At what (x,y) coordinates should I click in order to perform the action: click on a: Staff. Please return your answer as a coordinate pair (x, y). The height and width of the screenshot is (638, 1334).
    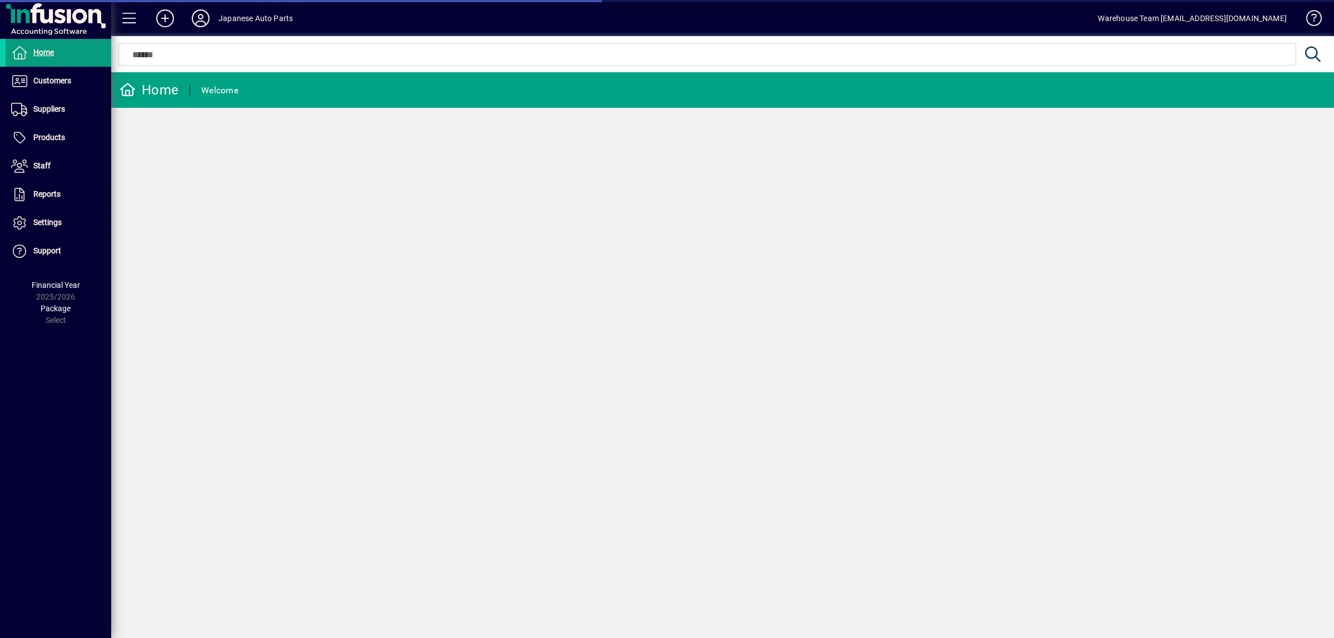
    Looking at the image, I should click on (58, 166).